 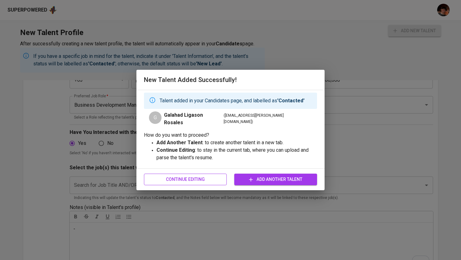 What do you see at coordinates (237, 154) in the screenshot?
I see `p: : to stay in the current tab, where you can upload and parse the talent's resume.` at bounding box center [237, 154].